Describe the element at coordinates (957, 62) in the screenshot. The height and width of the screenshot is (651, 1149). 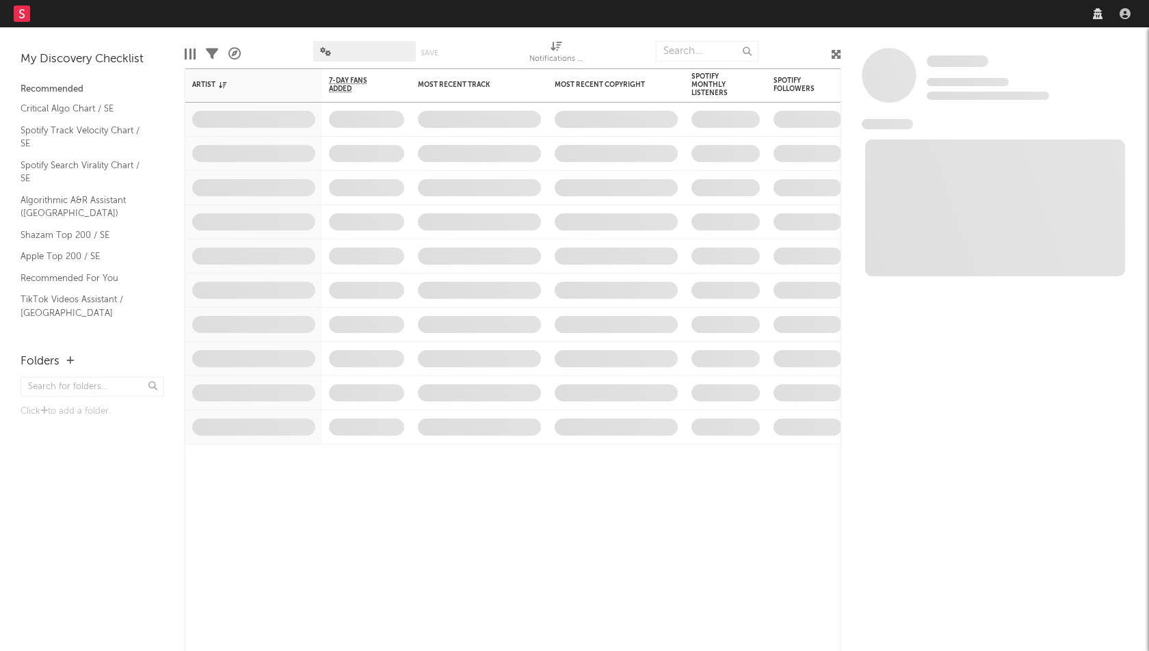
I see `a: Some Artist` at that location.